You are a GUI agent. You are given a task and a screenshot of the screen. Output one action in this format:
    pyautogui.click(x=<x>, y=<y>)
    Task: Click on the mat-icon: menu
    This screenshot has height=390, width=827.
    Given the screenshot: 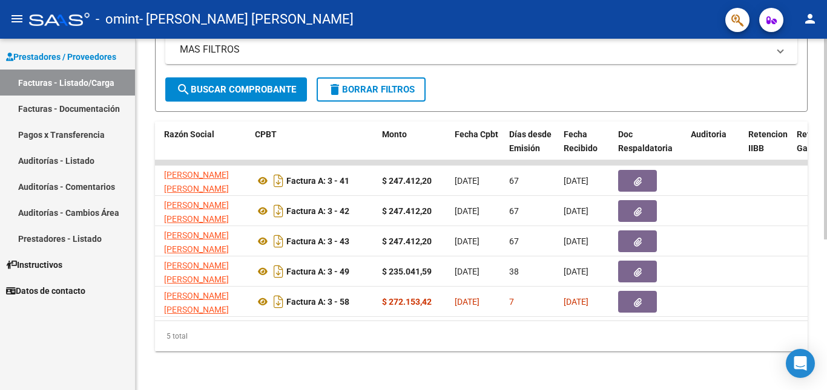 What is the action you would take?
    pyautogui.click(x=17, y=19)
    